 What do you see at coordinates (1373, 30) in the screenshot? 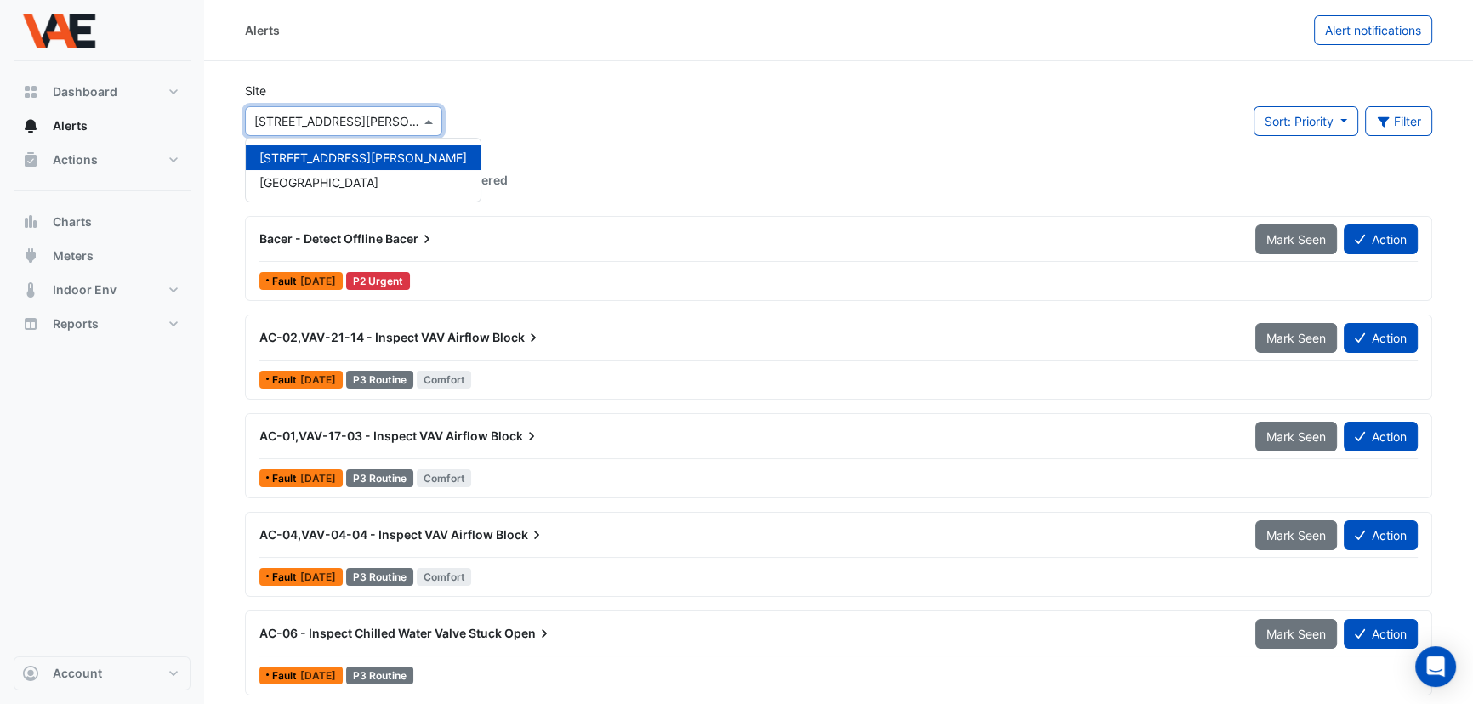
I see `button: Alert notifications` at bounding box center [1373, 30].